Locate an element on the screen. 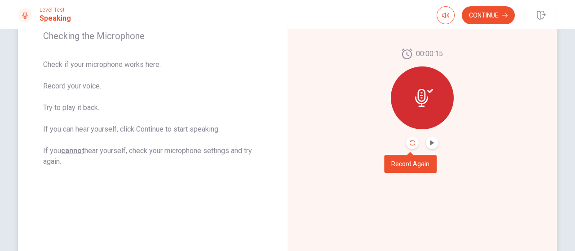 This screenshot has width=575, height=251. span: 00:00:15 is located at coordinates (430, 54).